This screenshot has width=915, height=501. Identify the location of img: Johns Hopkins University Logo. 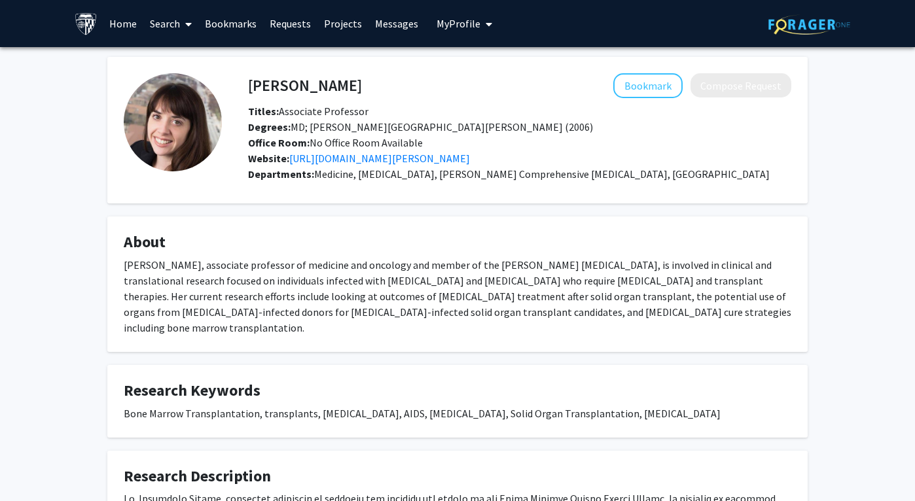
(86, 24).